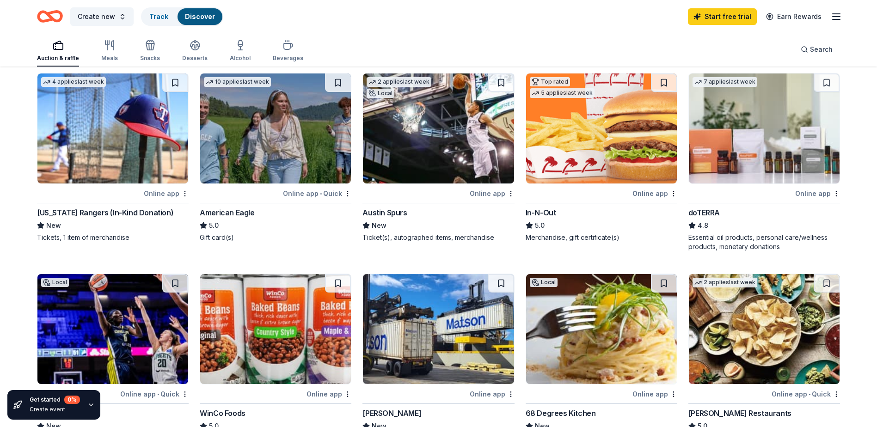 Image resolution: width=877 pixels, height=427 pixels. Describe the element at coordinates (200, 16) in the screenshot. I see `a: Discover` at that location.